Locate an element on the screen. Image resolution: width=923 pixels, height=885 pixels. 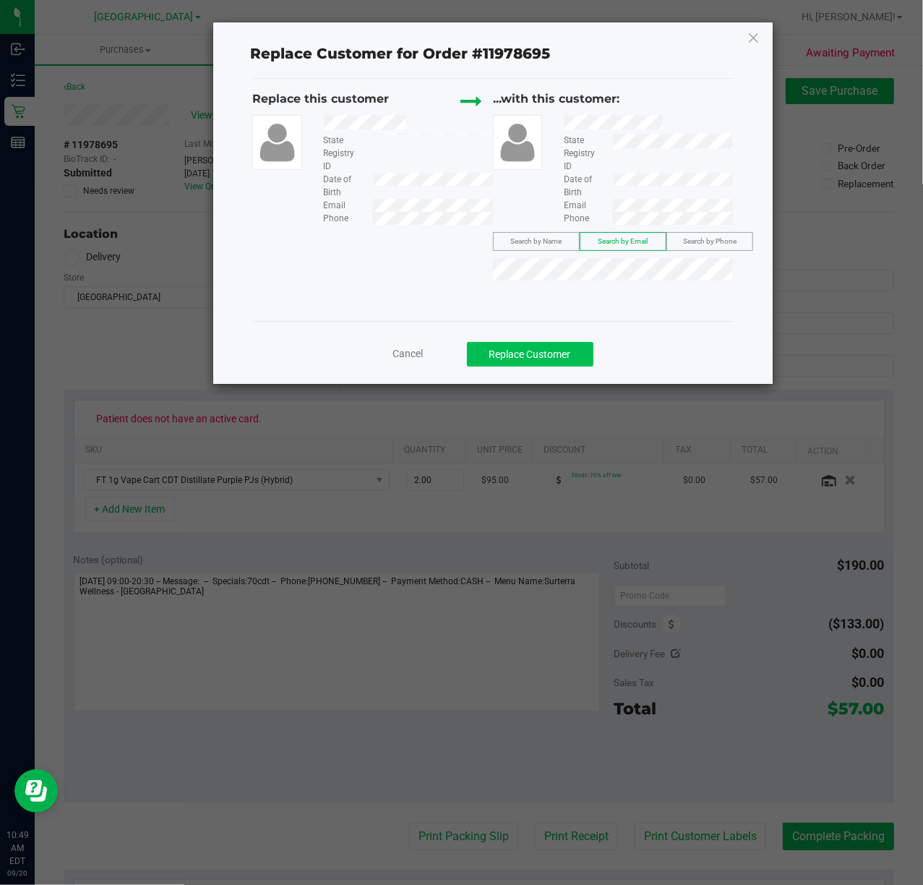
span: Replace this customer is located at coordinates (320, 98).